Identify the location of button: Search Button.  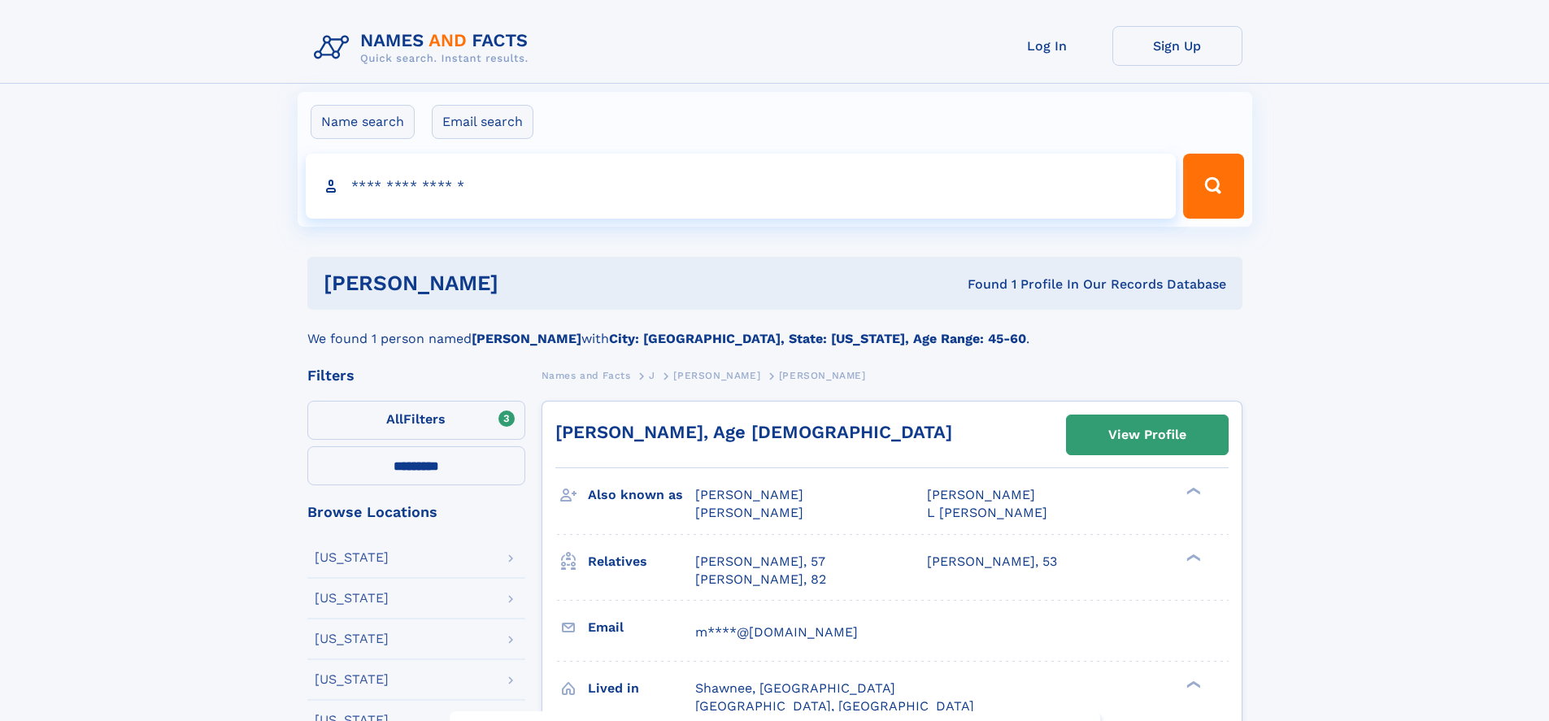
(1213, 186).